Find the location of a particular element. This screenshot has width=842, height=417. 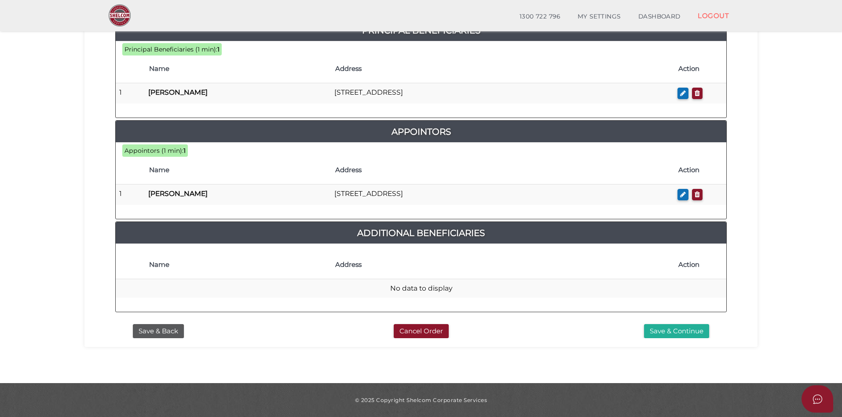

button: Save & Back is located at coordinates (158, 331).